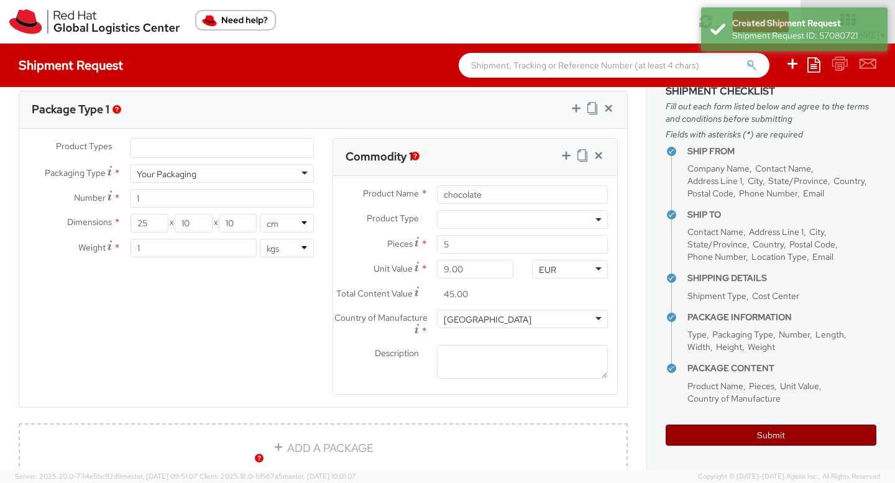 The height and width of the screenshot is (483, 895). Describe the element at coordinates (771, 91) in the screenshot. I see `h3: Shipment Checklist` at that location.